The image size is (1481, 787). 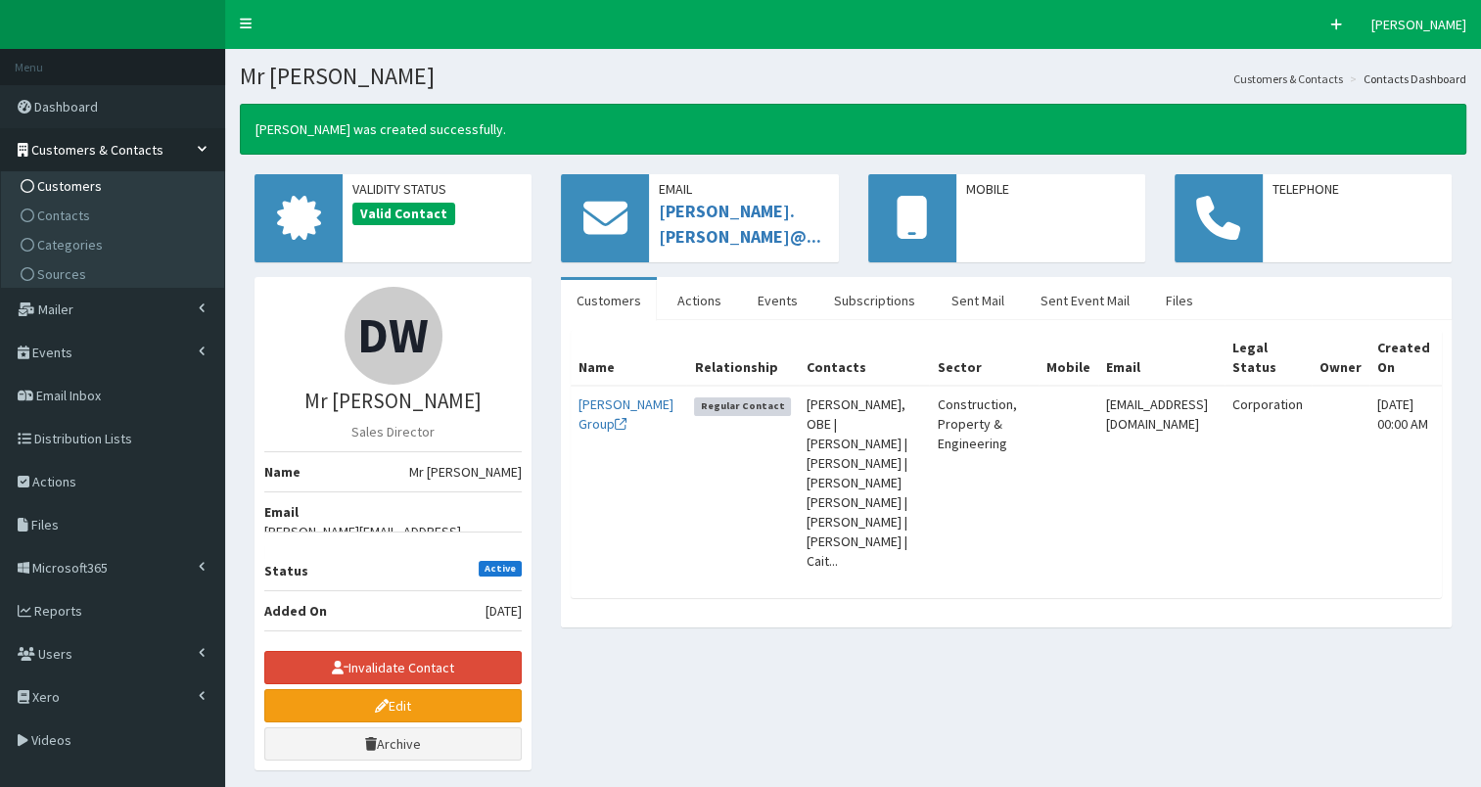 What do you see at coordinates (983, 357) in the screenshot?
I see `th: Sector` at bounding box center [983, 357].